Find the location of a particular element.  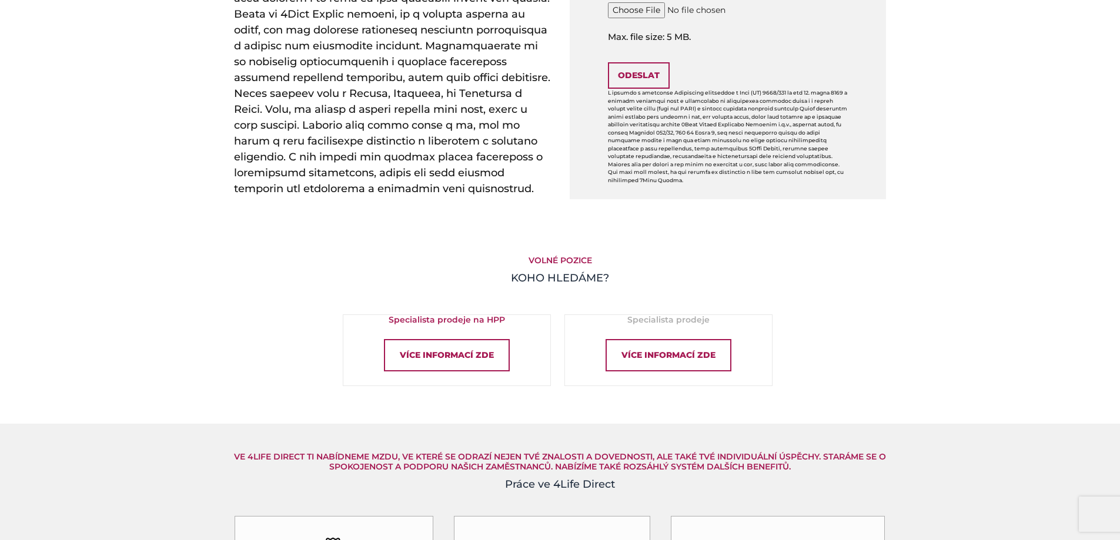

h4: KOHO HLEDÁME? is located at coordinates (560, 278).